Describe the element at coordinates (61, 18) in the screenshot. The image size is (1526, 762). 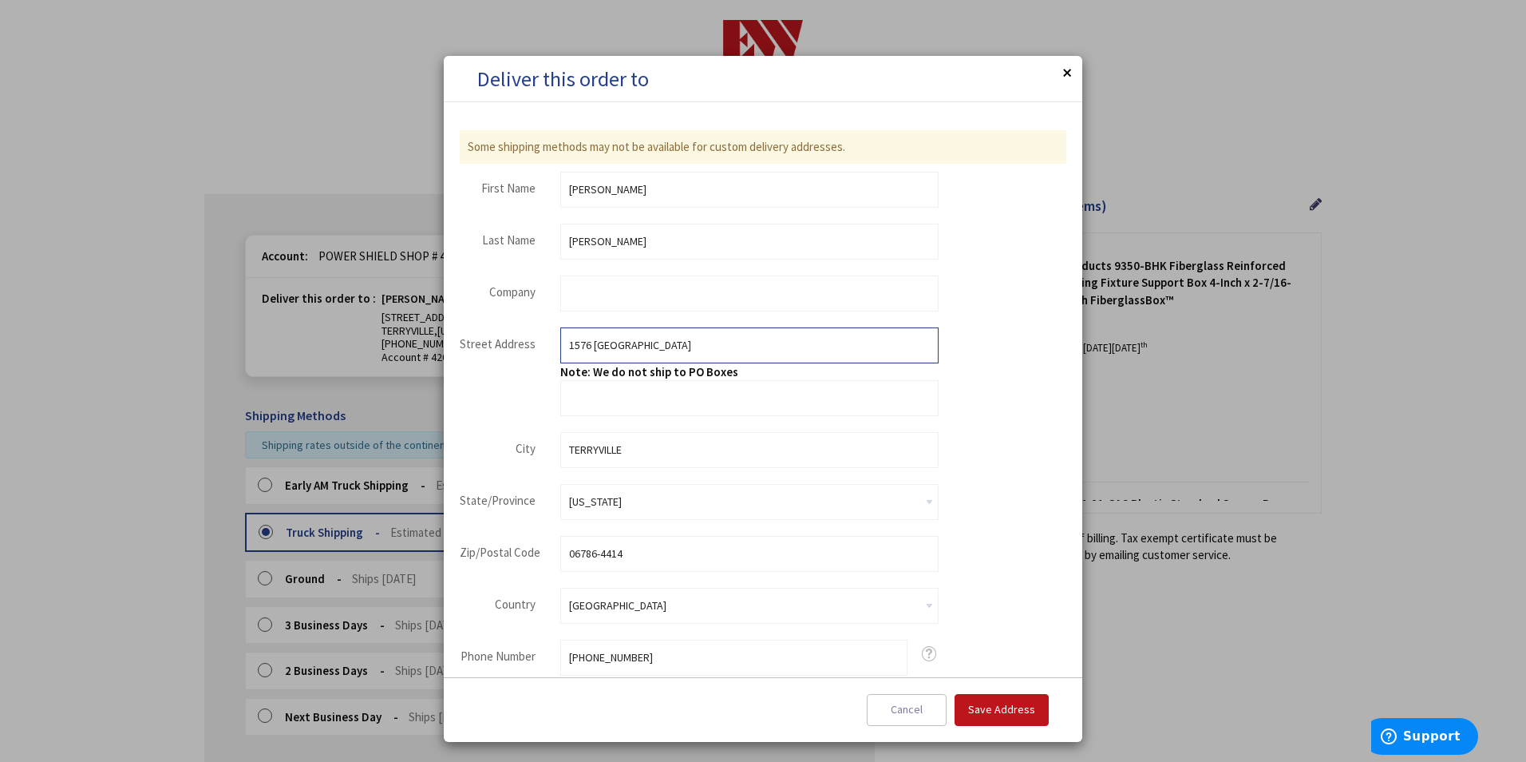
I see `span: Support` at that location.